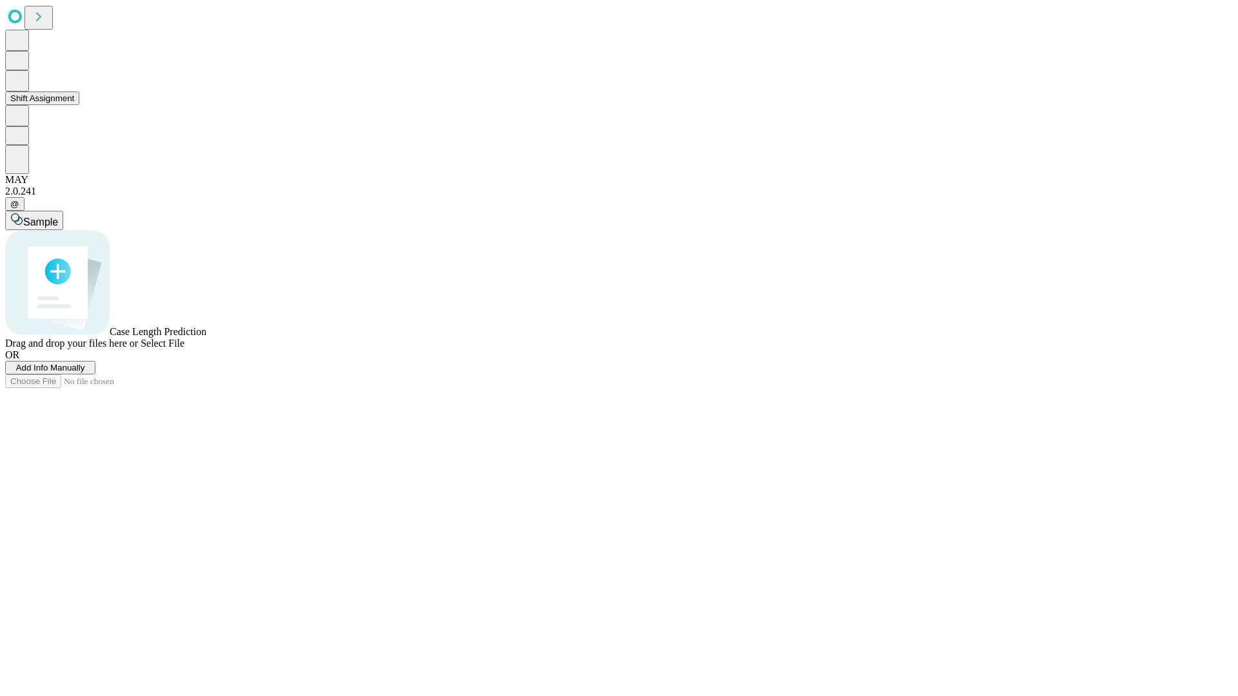 This screenshot has width=1238, height=696. Describe the element at coordinates (50, 368) in the screenshot. I see `span: Add Info Manually` at that location.